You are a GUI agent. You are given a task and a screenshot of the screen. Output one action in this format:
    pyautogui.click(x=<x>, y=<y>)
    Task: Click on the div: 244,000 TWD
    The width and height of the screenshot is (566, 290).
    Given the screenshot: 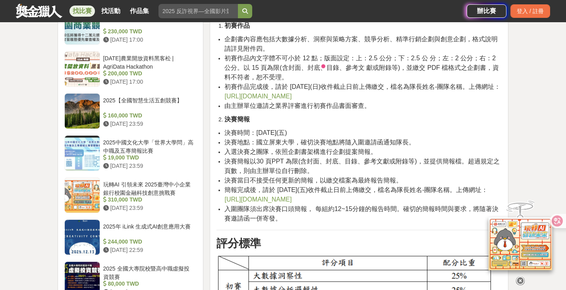 What is the action you would take?
    pyautogui.click(x=149, y=242)
    